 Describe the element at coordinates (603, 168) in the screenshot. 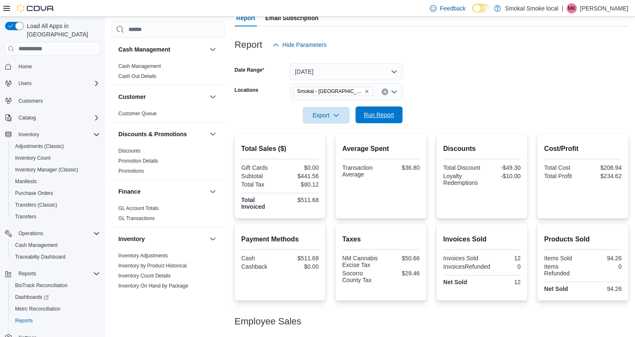

I see `div: $206.94` at that location.